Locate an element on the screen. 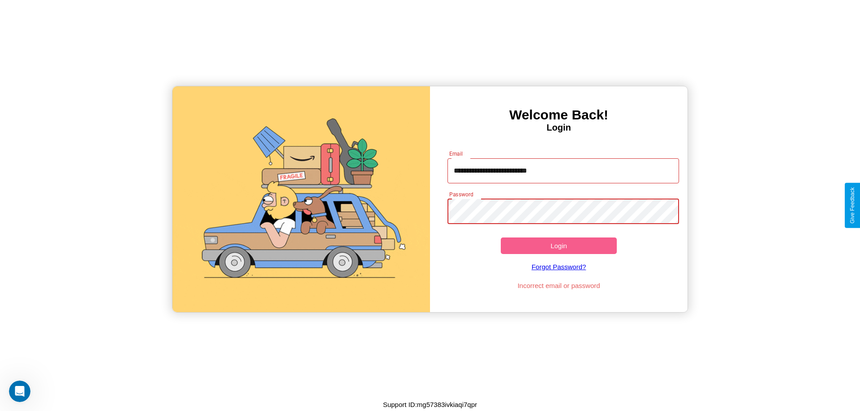  label: Password is located at coordinates (461, 194).